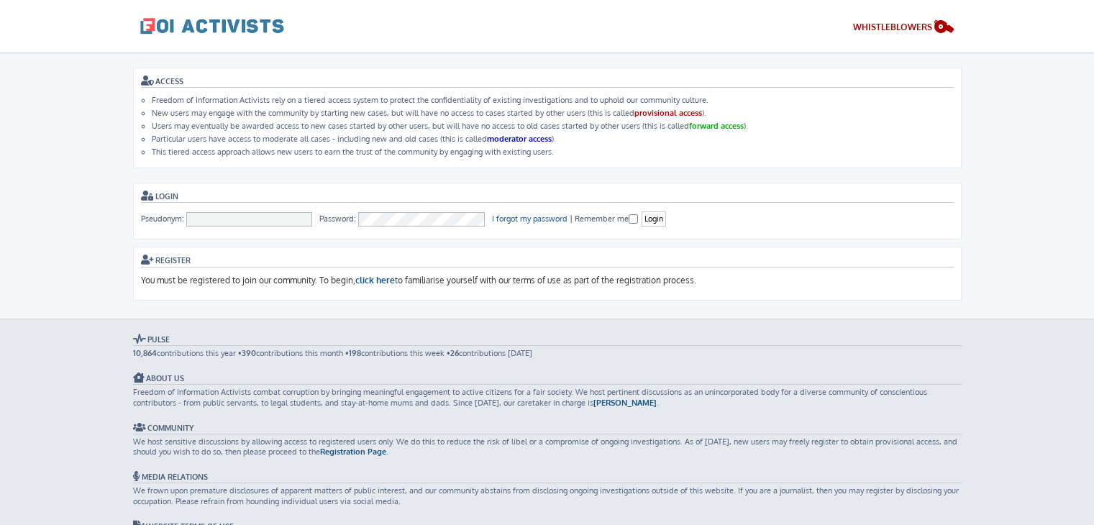 The image size is (1094, 525). Describe the element at coordinates (552, 126) in the screenshot. I see `li: Users may eventually be awarded access to new cases started by other users, but will have no acce...` at that location.